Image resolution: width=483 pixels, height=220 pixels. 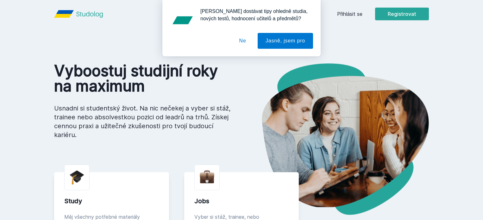 I want to click on img: briefcase.png, so click(x=207, y=176).